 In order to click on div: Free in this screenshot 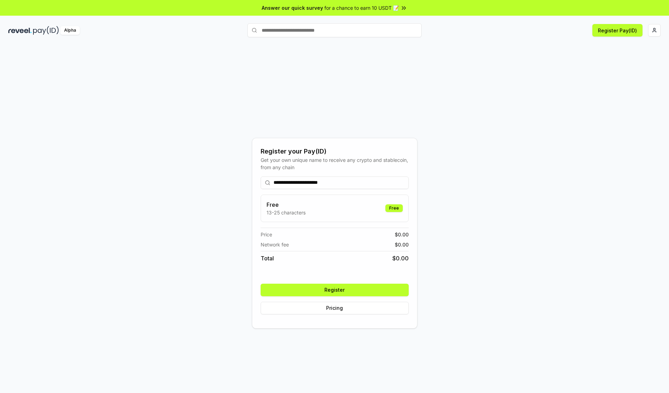, I will do `click(394, 208)`.